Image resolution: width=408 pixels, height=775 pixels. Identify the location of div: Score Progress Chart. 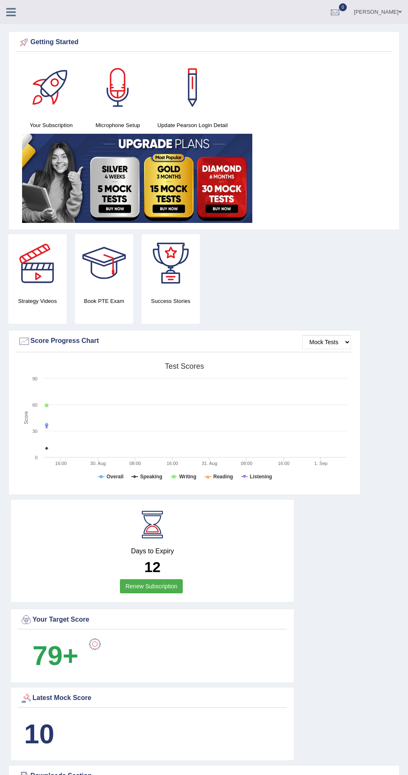
(184, 341).